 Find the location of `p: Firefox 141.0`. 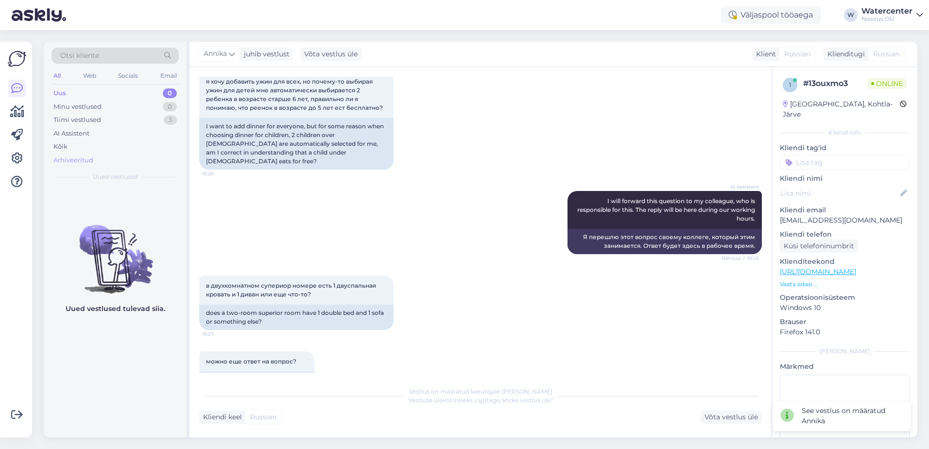

p: Firefox 141.0 is located at coordinates (844, 332).